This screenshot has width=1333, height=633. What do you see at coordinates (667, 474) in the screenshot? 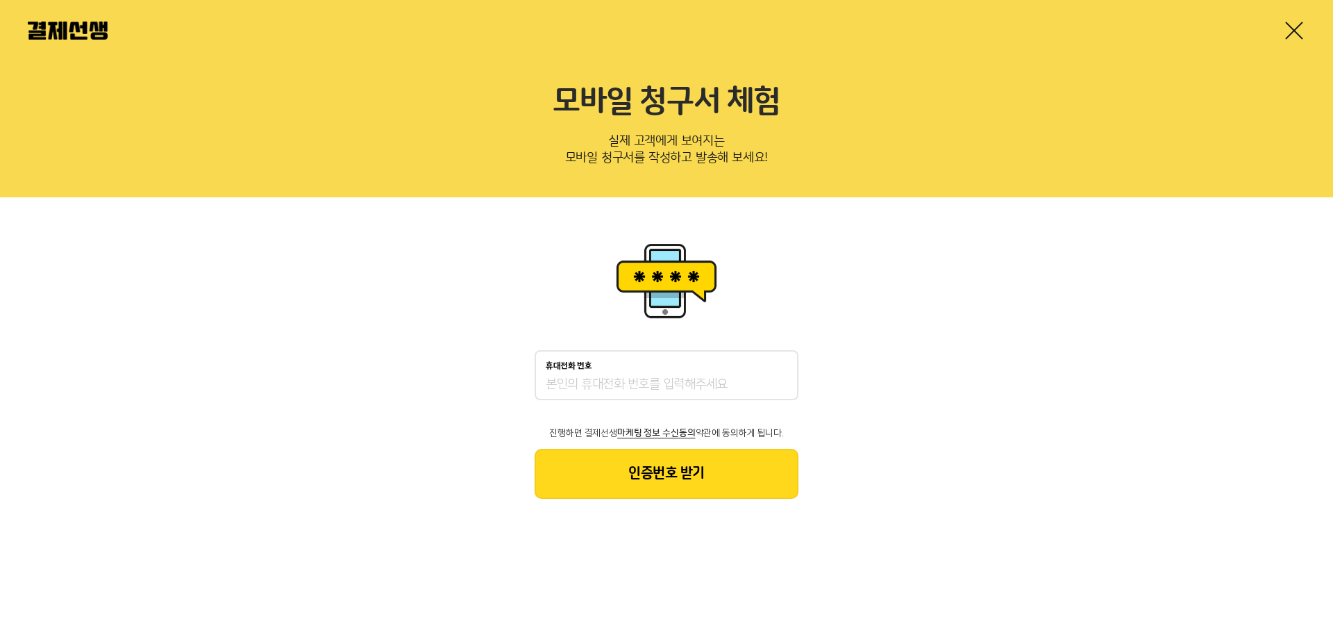
I see `button: 인증번호 받기` at bounding box center [667, 474].